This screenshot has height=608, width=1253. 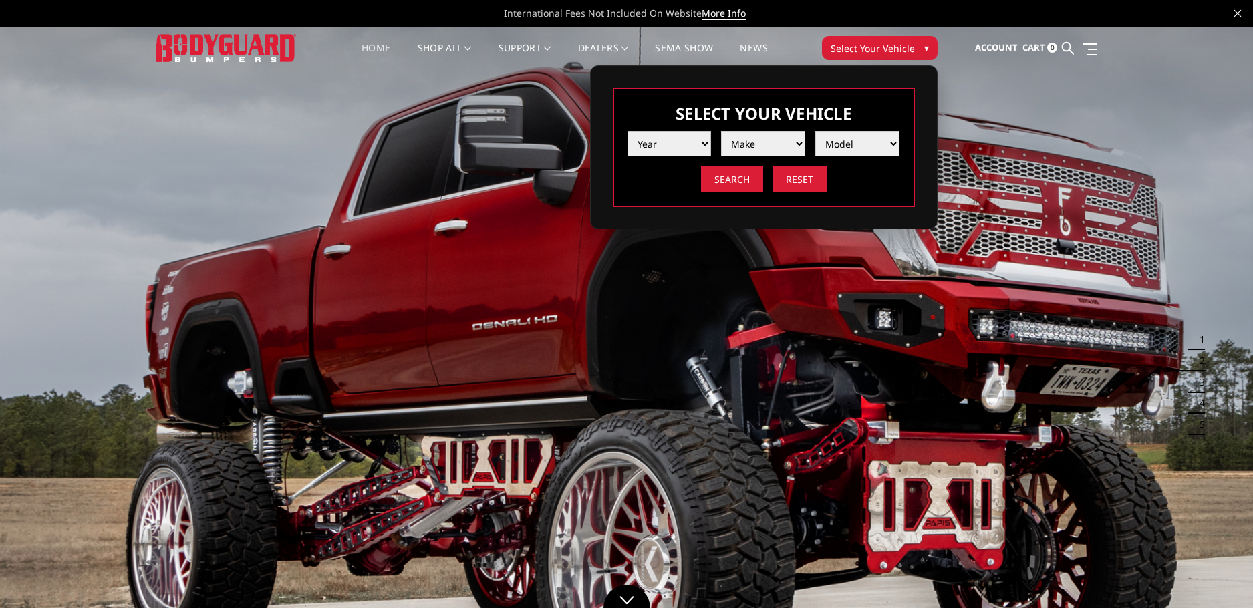 I want to click on img: BODYGUARD BUMPERS, so click(x=226, y=47).